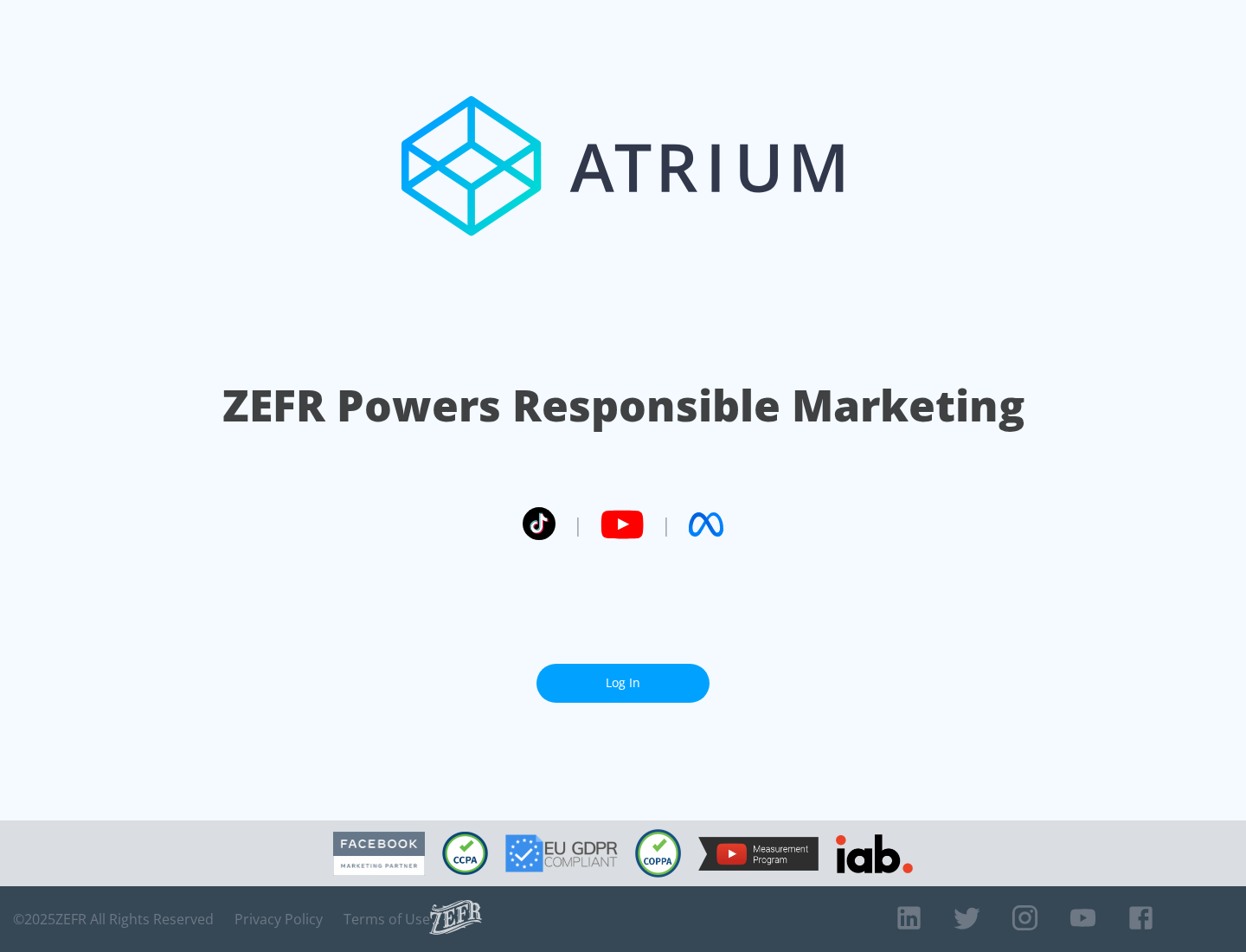  What do you see at coordinates (114, 919) in the screenshot?
I see `span: © 2025 ZEFR All Rights Reserved` at bounding box center [114, 919].